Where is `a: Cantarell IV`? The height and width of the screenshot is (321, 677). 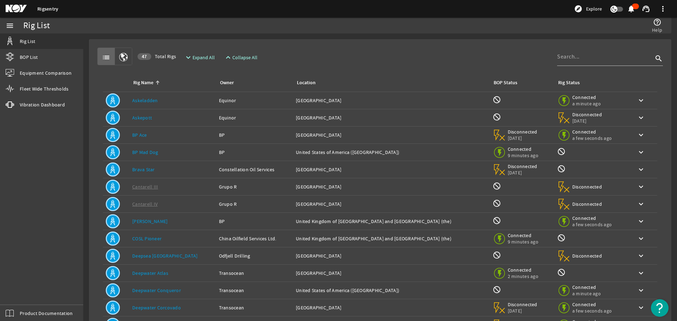
a: Cantarell IV is located at coordinates (145, 204).